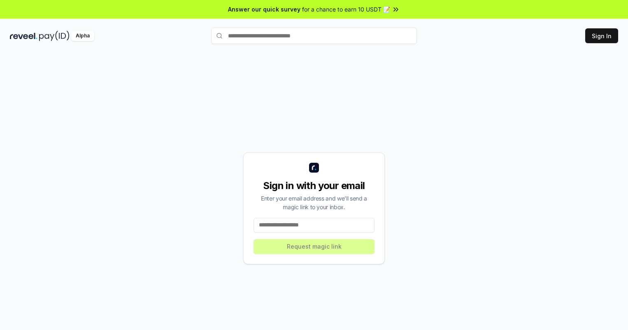  What do you see at coordinates (54, 36) in the screenshot?
I see `img: pay_id` at bounding box center [54, 36].